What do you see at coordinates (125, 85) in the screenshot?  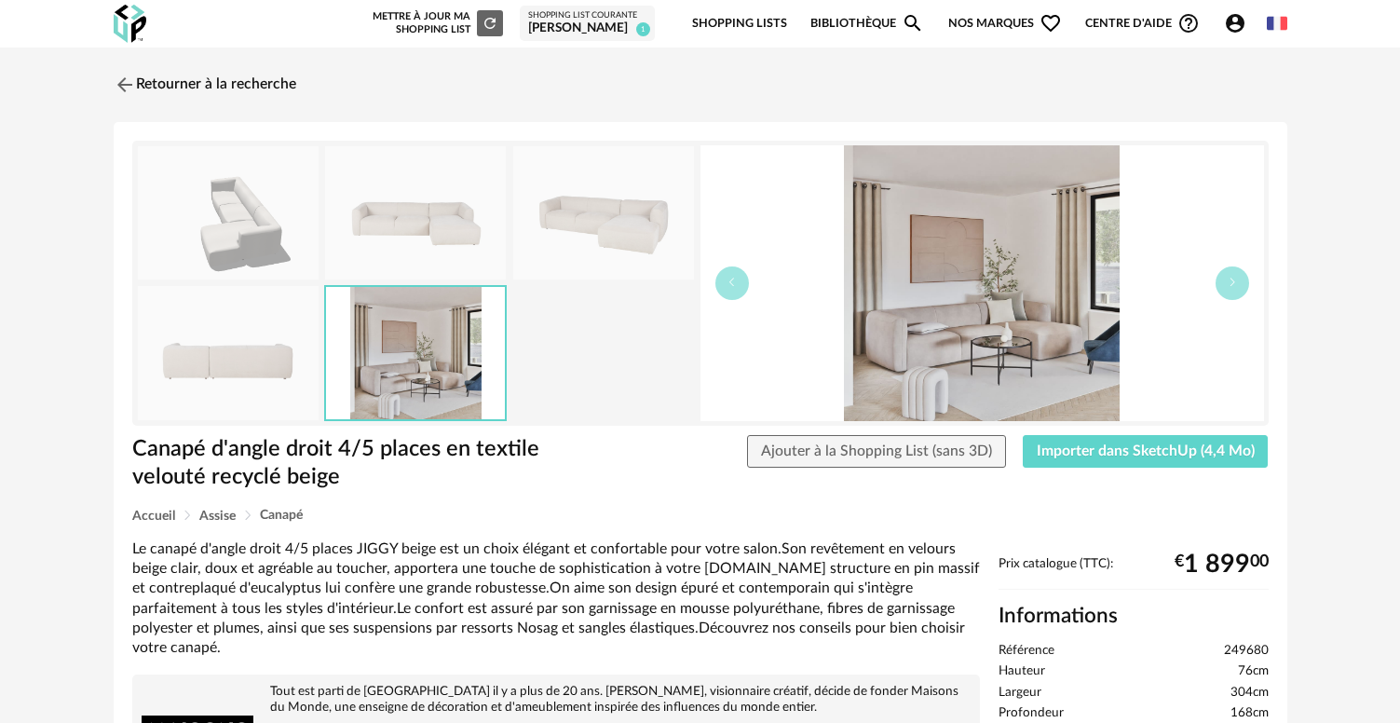 I see `img: svg+xml;base64,PHN2ZyB3aWR0aD0iMjQiIGhlaWdodD0iMjQiIHZpZXdCb3g9IjAgMCAyNCAyNCIgZmlsbD0ibm9uZSIgeG...` at bounding box center [125, 85].